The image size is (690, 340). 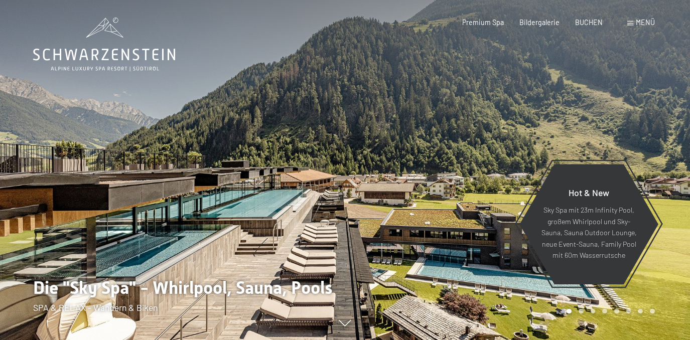 I want to click on div: Carousel Page 2, so click(x=581, y=312).